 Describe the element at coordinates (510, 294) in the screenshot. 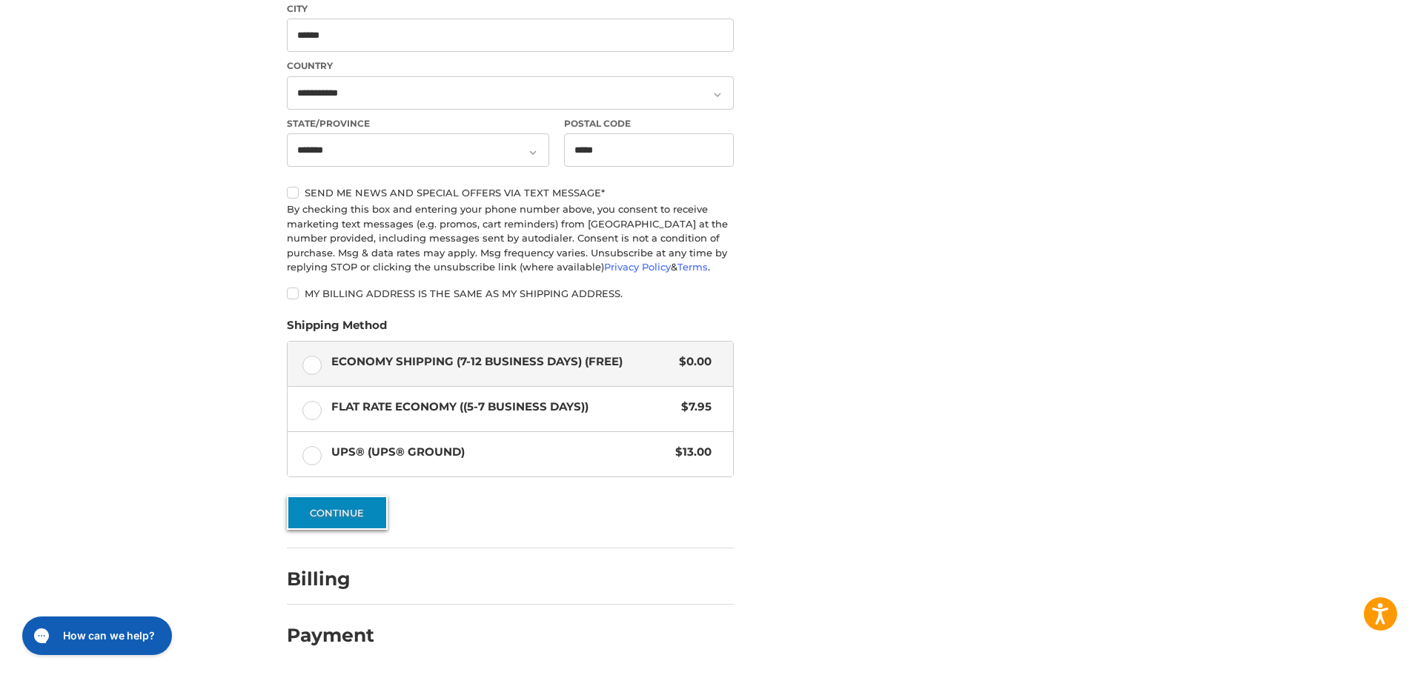

I see `label: My billing address is the same as my shipping address.` at that location.